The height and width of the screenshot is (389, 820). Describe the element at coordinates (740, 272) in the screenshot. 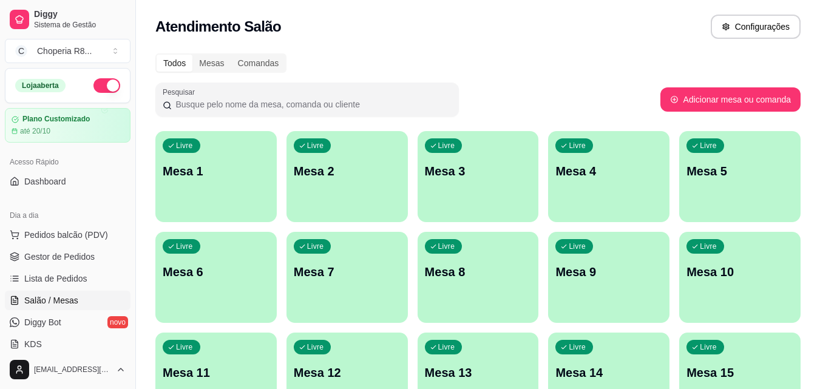

I see `p: Mesa 10` at that location.